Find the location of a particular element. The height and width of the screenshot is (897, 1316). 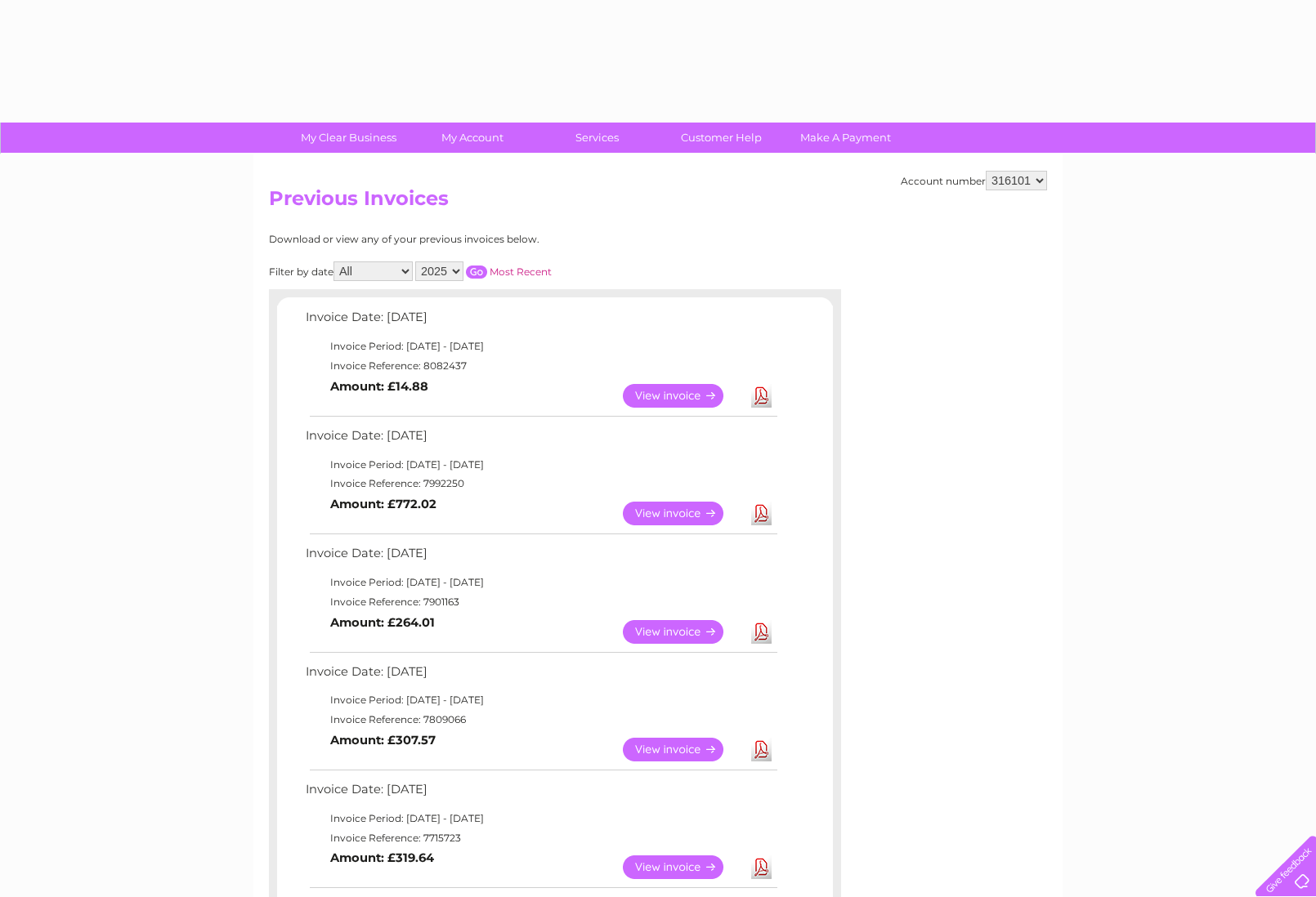

a: Most Recent is located at coordinates (521, 271).